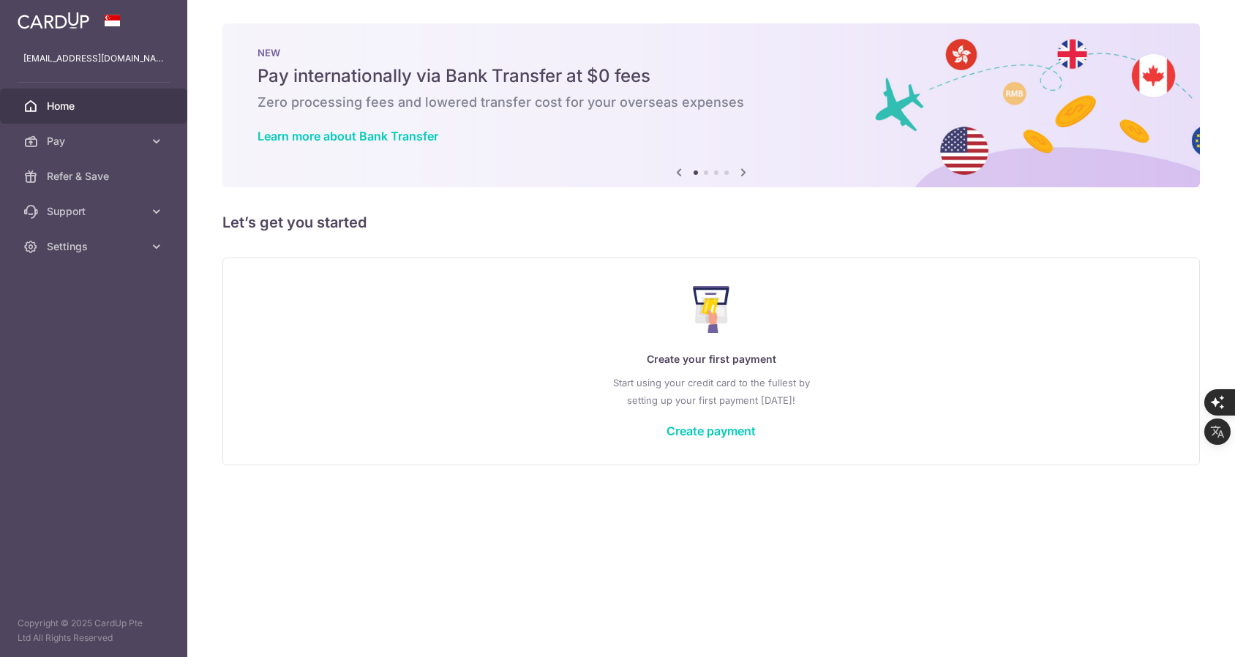 This screenshot has width=1235, height=657. I want to click on span: Settings, so click(95, 247).